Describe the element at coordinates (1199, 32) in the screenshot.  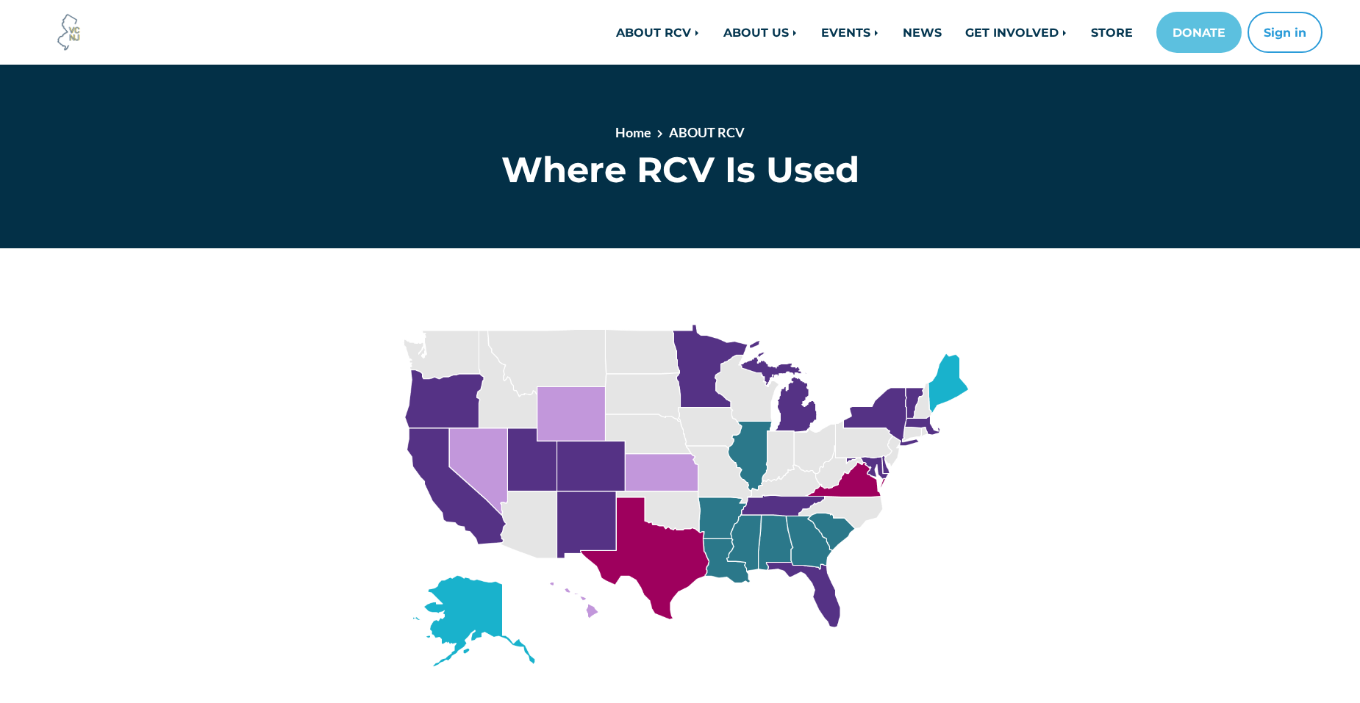
I see `a: DONATE` at that location.